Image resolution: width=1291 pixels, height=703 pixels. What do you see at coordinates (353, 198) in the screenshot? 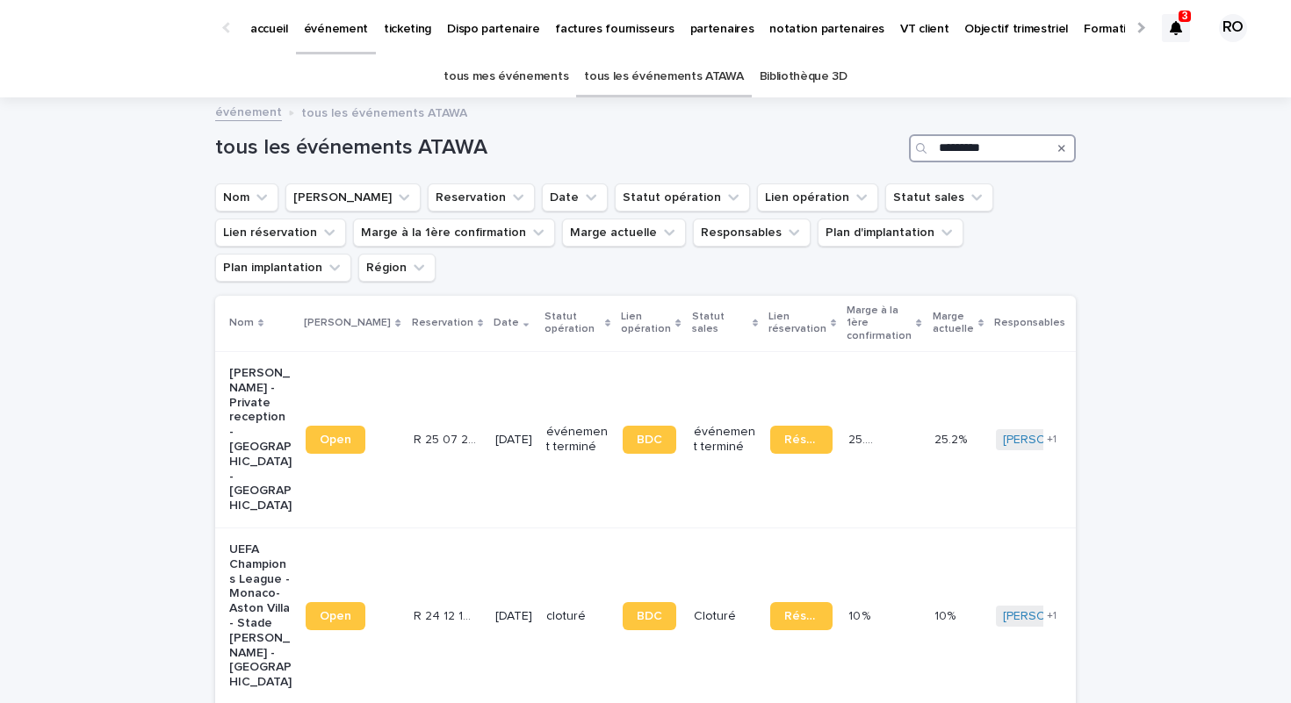
I see `button: Lien Stacker` at bounding box center [353, 198].